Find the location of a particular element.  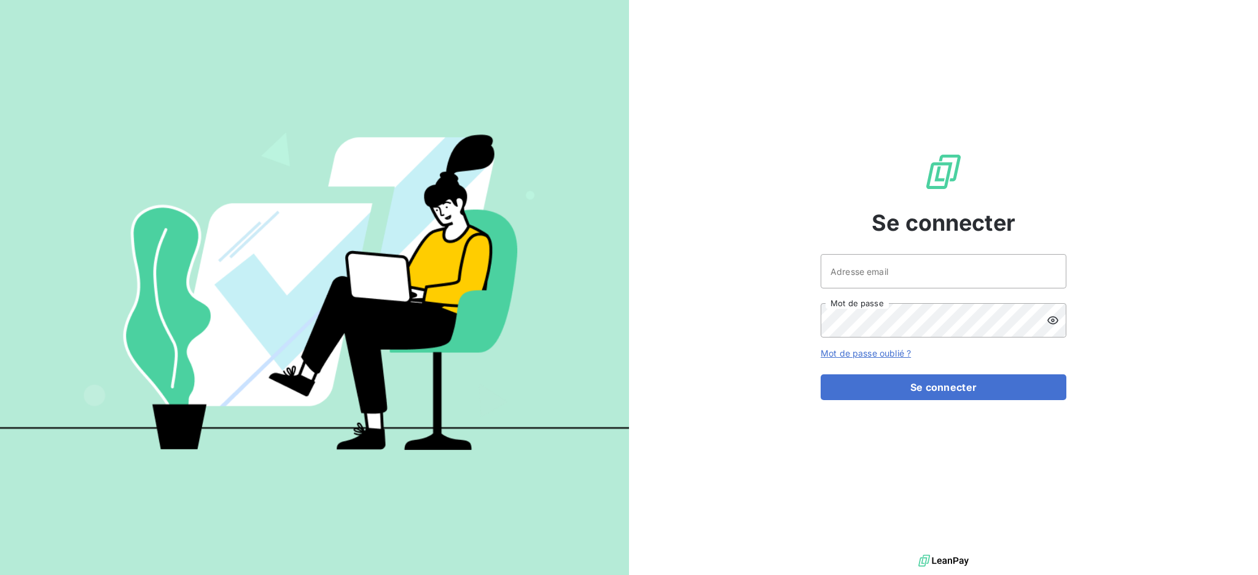

button: Se connecter is located at coordinates (943, 387).